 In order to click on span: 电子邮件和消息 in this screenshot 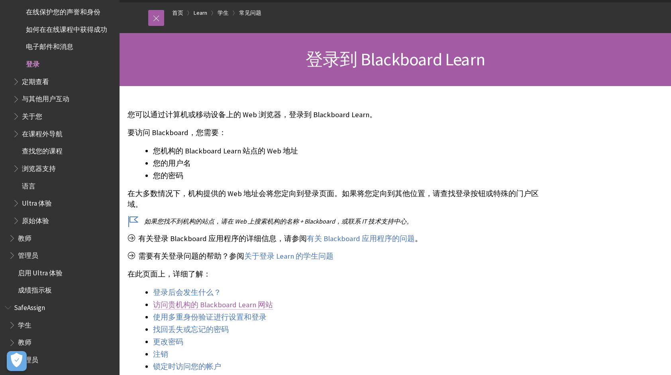, I will do `click(49, 45)`.